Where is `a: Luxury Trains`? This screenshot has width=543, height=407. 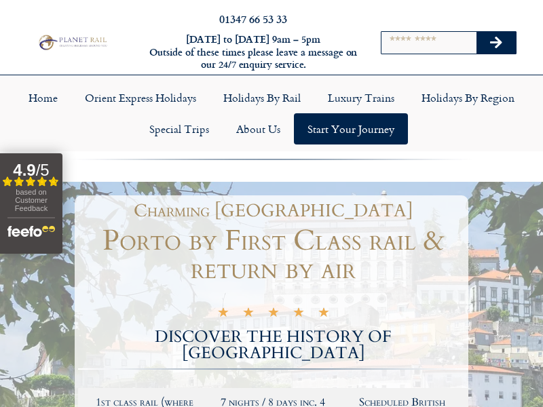 a: Luxury Trains is located at coordinates (361, 98).